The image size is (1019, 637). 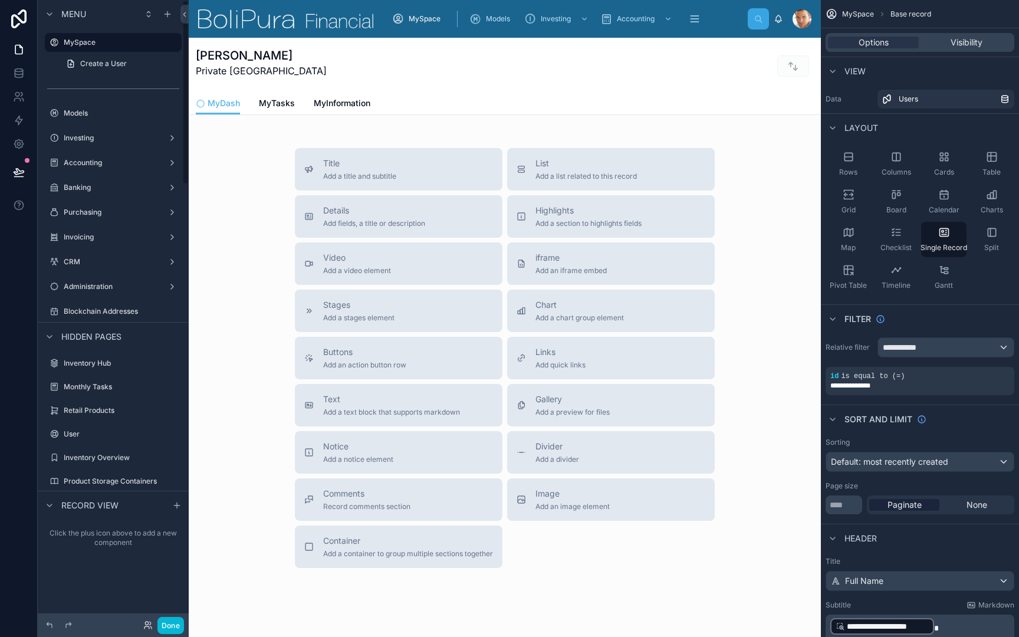 What do you see at coordinates (991, 239) in the screenshot?
I see `button: Split` at bounding box center [991, 239].